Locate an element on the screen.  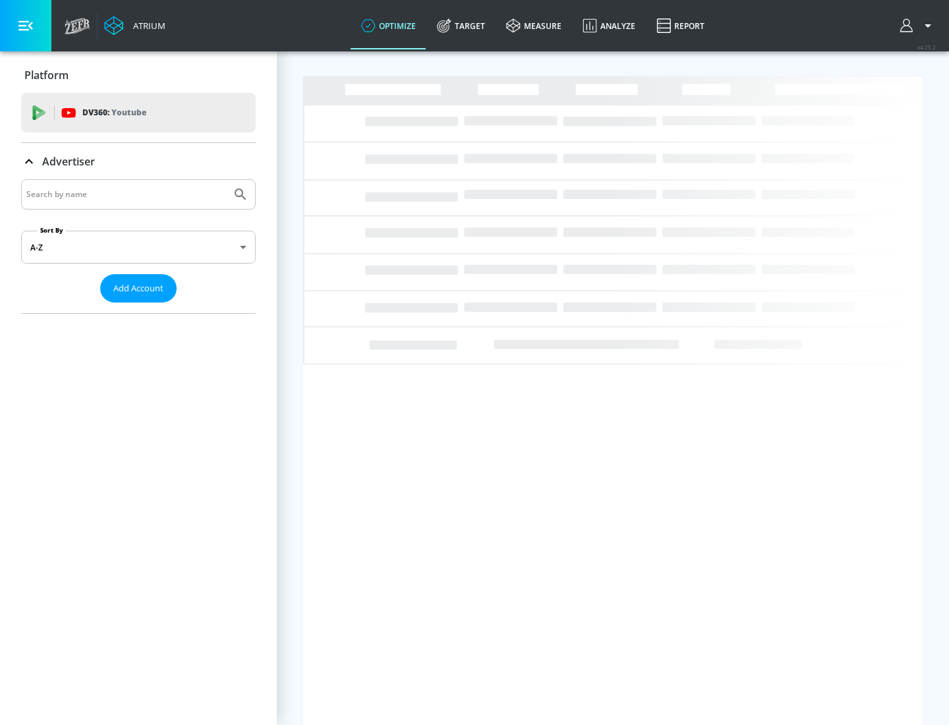
div: Atrium is located at coordinates (146, 26).